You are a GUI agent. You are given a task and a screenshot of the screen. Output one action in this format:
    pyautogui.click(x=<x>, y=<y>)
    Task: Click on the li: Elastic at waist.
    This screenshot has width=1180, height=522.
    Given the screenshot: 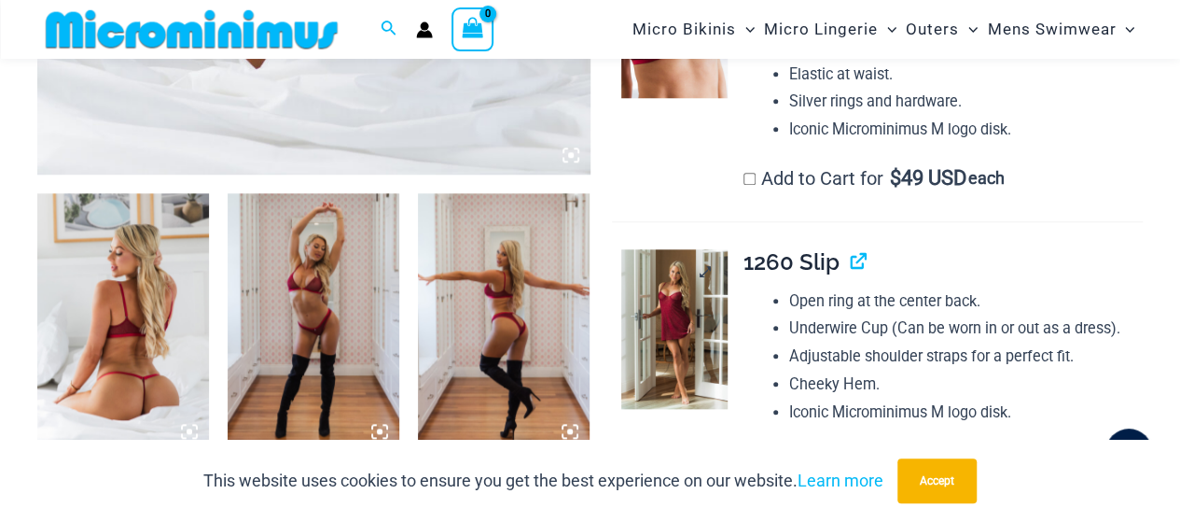 What is the action you would take?
    pyautogui.click(x=966, y=75)
    